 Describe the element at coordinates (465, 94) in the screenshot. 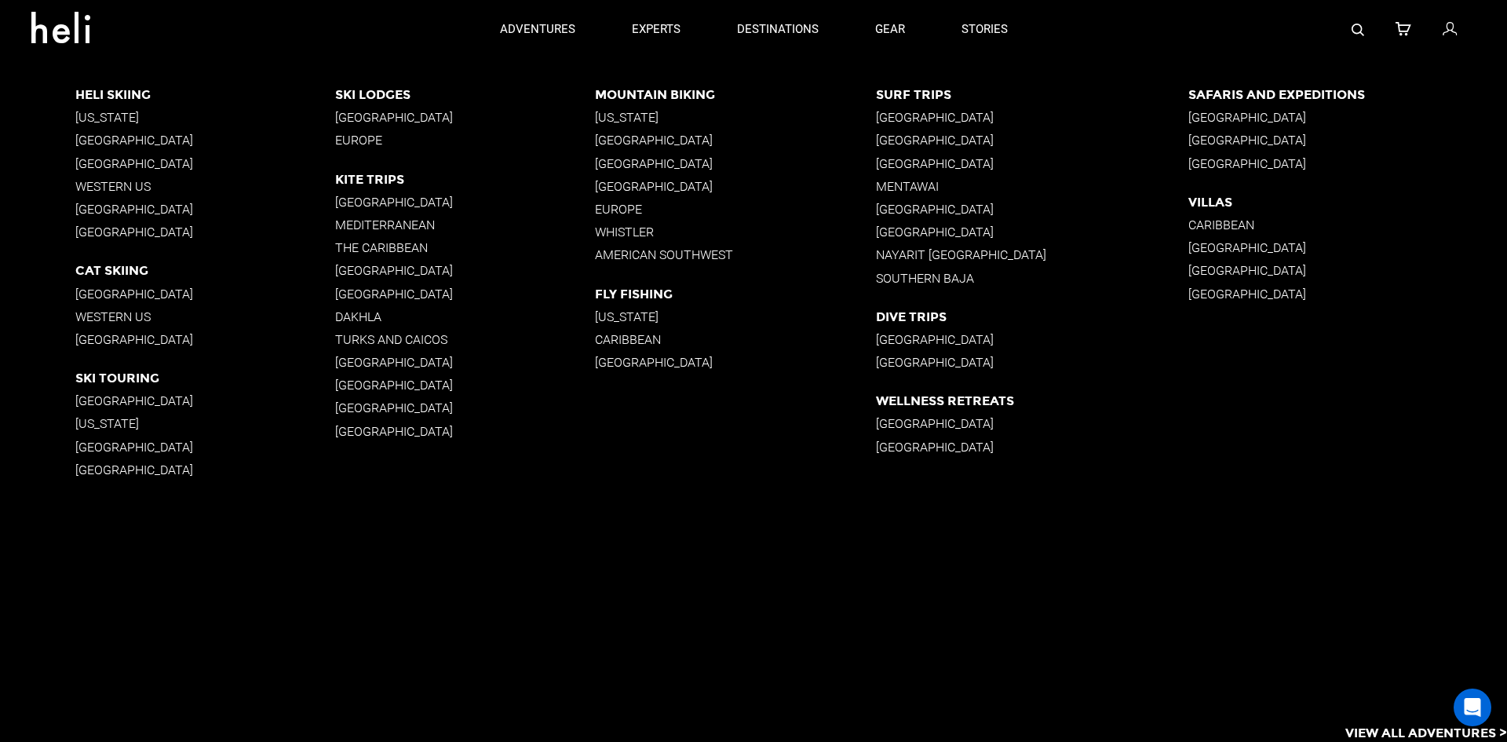

I see `p: Ski Lodges` at that location.